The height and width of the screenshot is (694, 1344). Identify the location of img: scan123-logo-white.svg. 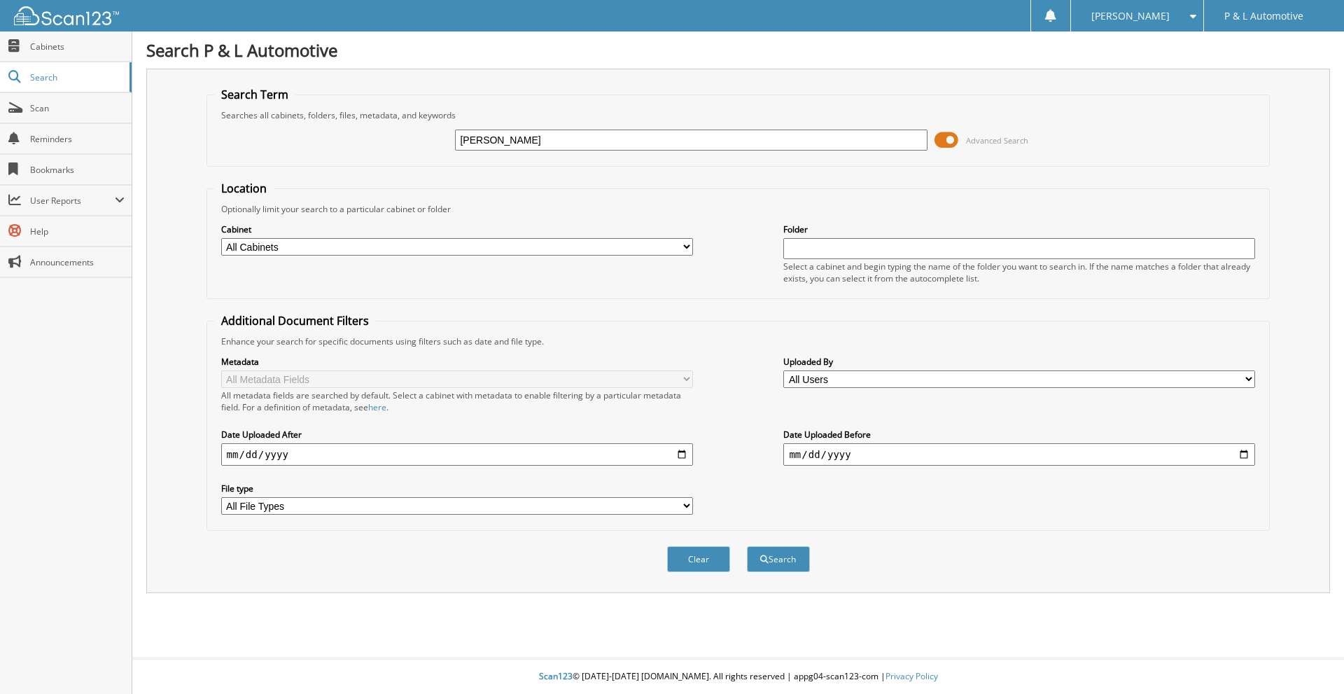
(67, 15).